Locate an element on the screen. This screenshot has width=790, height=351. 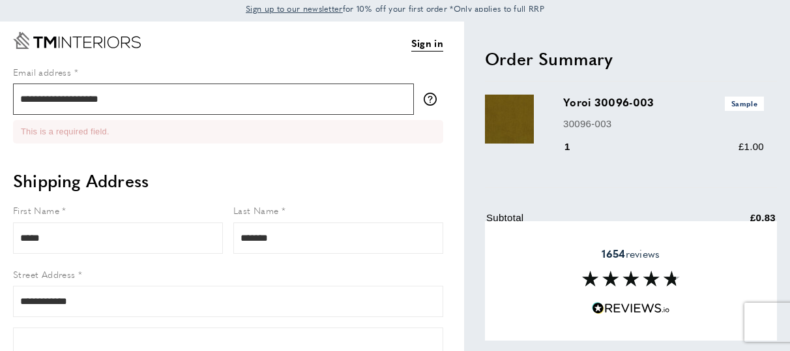
h2: Order Summary is located at coordinates (631, 59).